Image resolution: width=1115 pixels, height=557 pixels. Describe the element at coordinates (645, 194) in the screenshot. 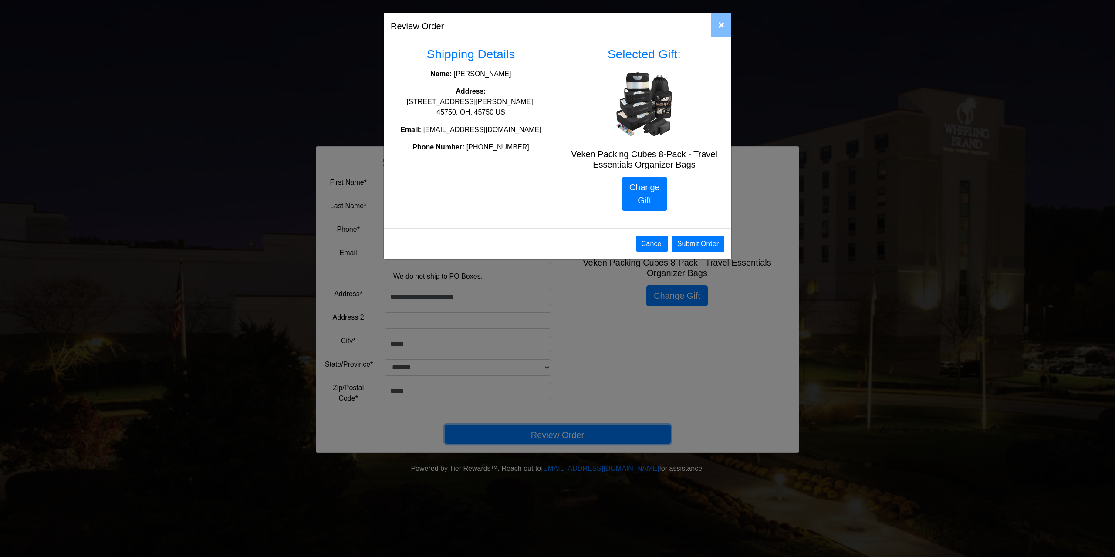

I see `a: Change Gift` at that location.